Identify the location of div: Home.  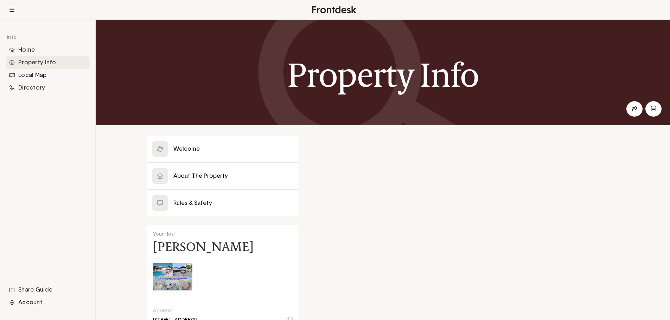
(47, 50).